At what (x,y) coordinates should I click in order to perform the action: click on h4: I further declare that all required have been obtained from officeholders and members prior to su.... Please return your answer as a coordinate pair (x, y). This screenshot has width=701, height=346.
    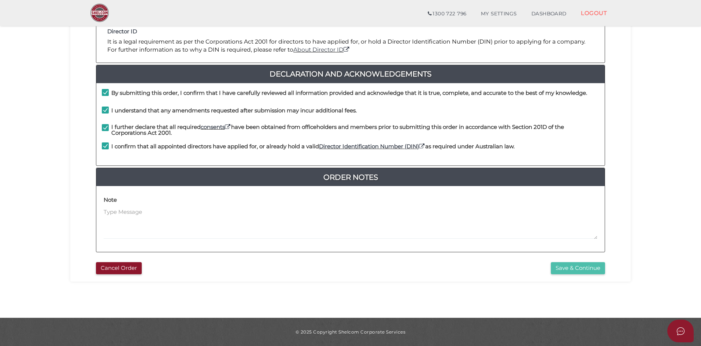
    Looking at the image, I should click on (355, 130).